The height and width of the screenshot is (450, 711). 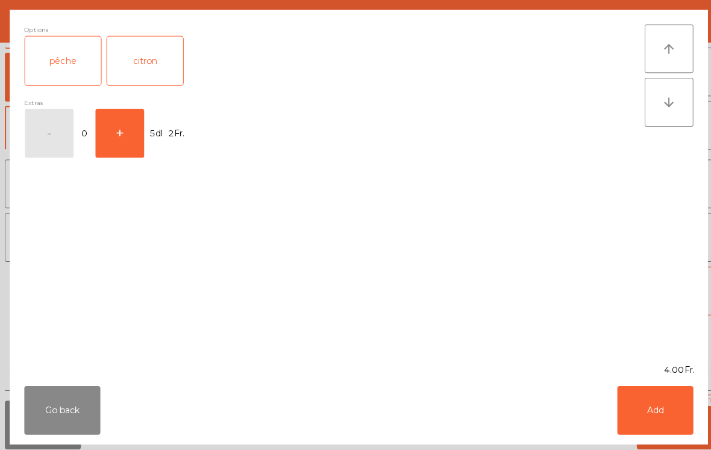 What do you see at coordinates (663, 48) in the screenshot?
I see `i: arrow_upward` at bounding box center [663, 48].